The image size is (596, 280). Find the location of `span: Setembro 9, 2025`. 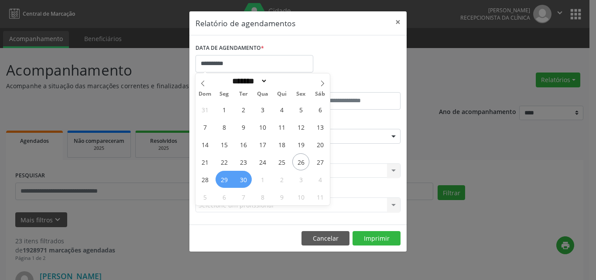

span: Setembro 9, 2025 is located at coordinates (243, 127).